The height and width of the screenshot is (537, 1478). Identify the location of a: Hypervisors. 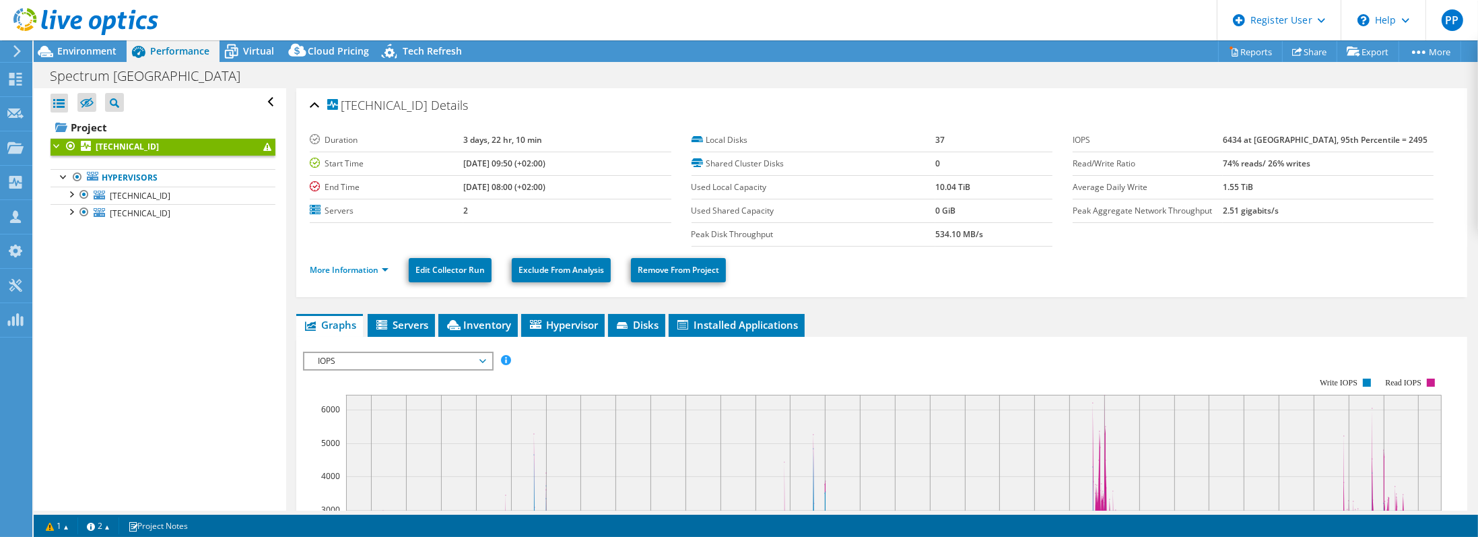
(163, 178).